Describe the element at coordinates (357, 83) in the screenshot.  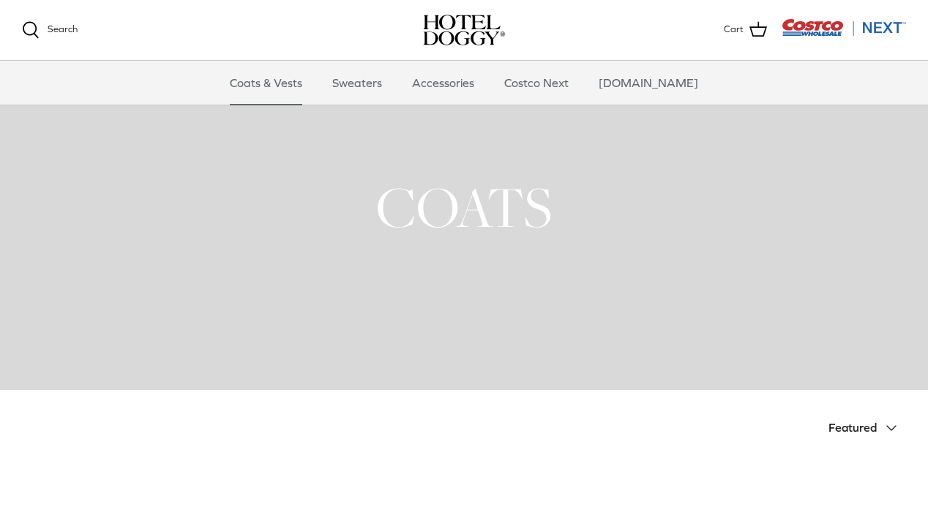
I see `a: Sweaters` at that location.